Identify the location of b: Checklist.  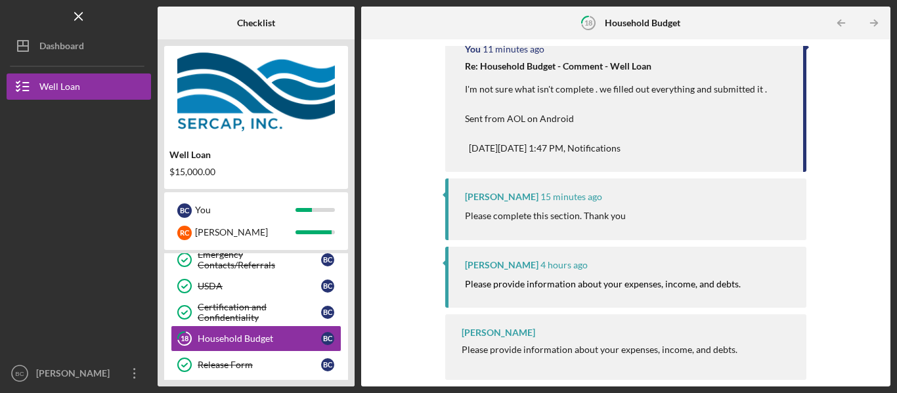
(256, 23).